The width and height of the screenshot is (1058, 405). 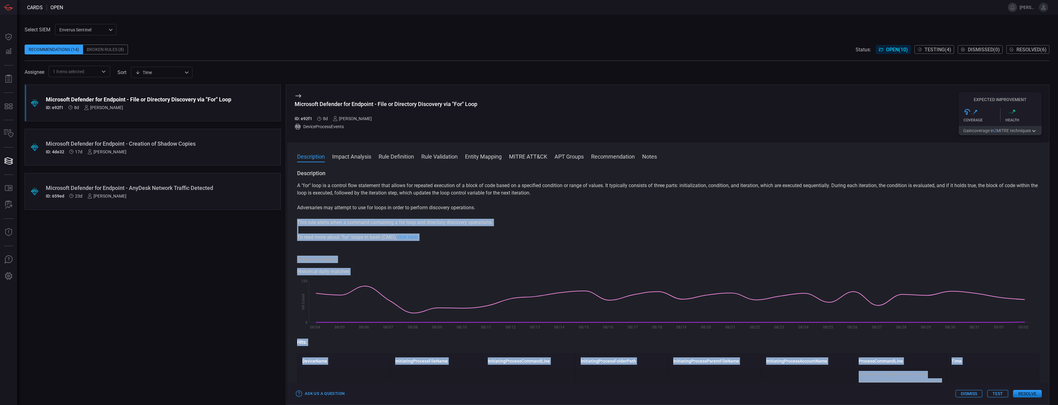 I want to click on strong: InitiatingProcessCommandLine, so click(x=519, y=361).